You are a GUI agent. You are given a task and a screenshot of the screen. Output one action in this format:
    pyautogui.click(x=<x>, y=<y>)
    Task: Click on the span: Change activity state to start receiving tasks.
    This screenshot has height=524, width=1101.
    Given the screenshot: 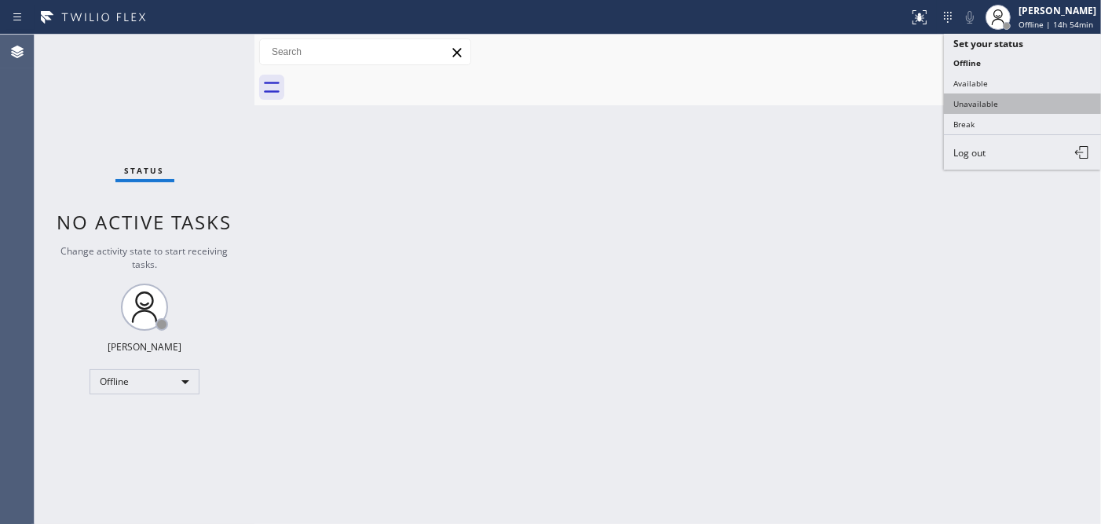 What is the action you would take?
    pyautogui.click(x=144, y=257)
    